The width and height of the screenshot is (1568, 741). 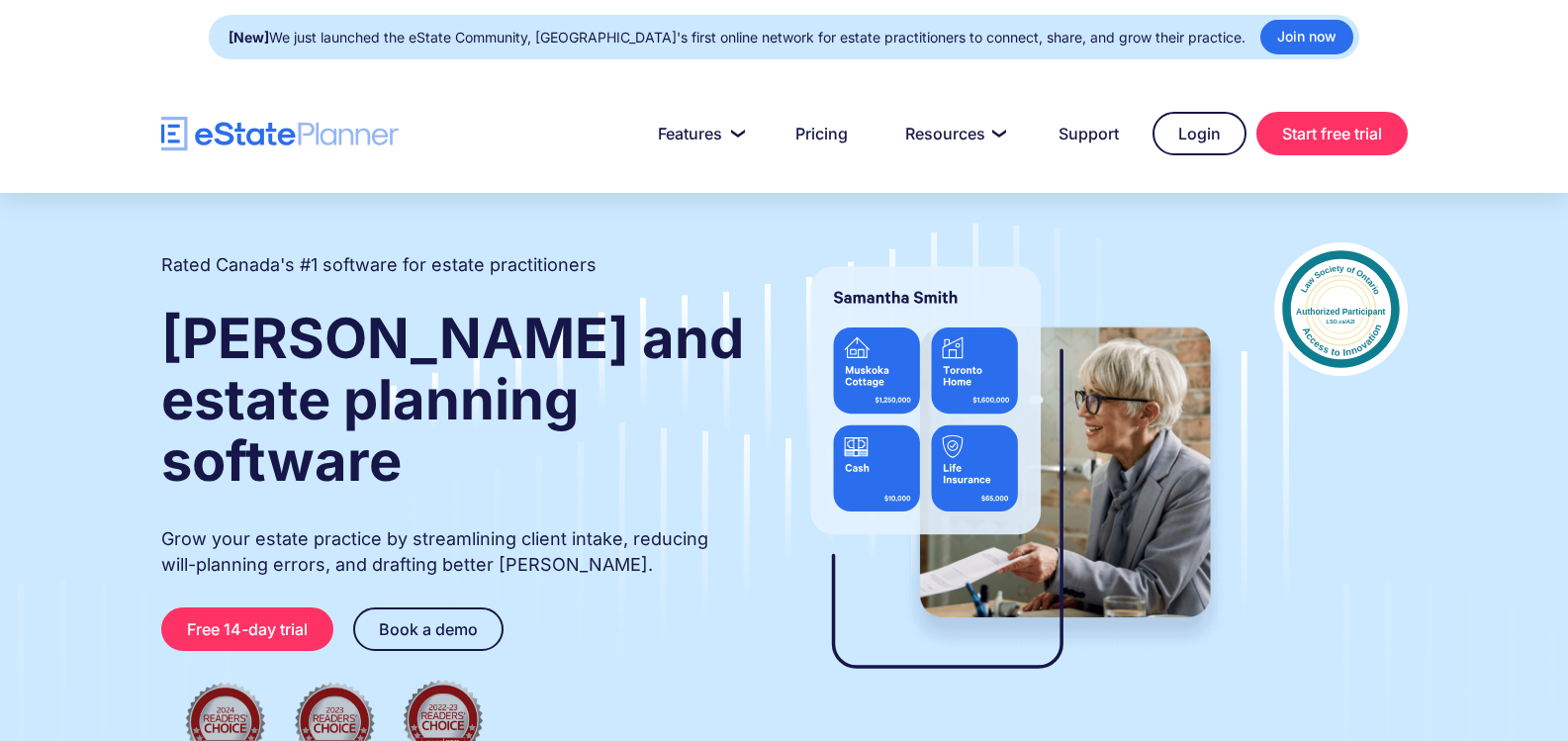 I want to click on a: Start free trial, so click(x=1331, y=134).